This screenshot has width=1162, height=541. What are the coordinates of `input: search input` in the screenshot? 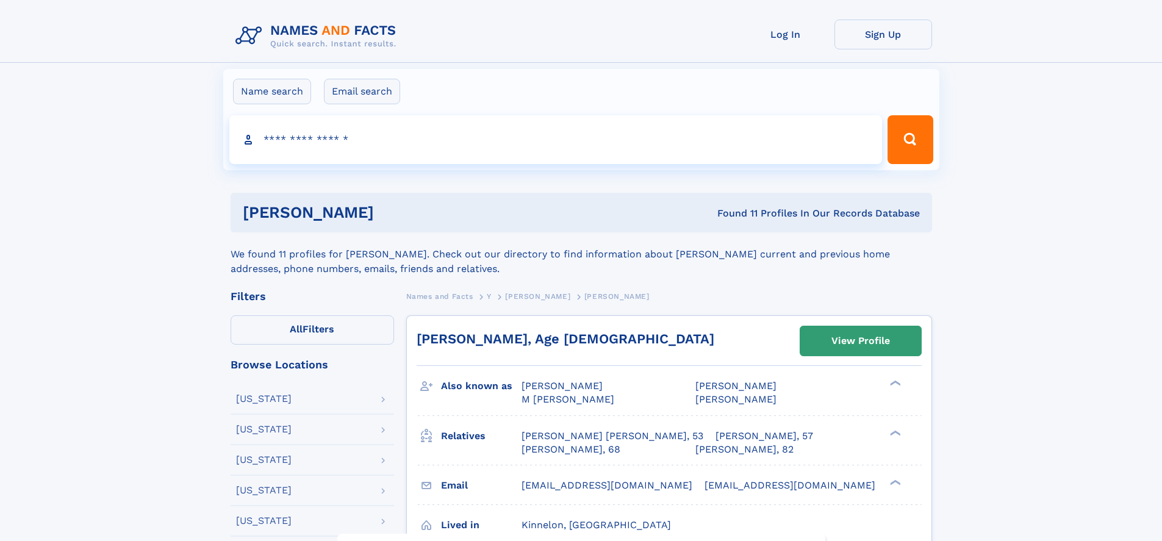 It's located at (556, 140).